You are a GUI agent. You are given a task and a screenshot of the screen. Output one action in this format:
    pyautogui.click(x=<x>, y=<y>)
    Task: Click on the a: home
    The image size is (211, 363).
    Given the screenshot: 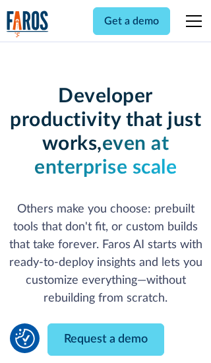 What is the action you would take?
    pyautogui.click(x=28, y=24)
    